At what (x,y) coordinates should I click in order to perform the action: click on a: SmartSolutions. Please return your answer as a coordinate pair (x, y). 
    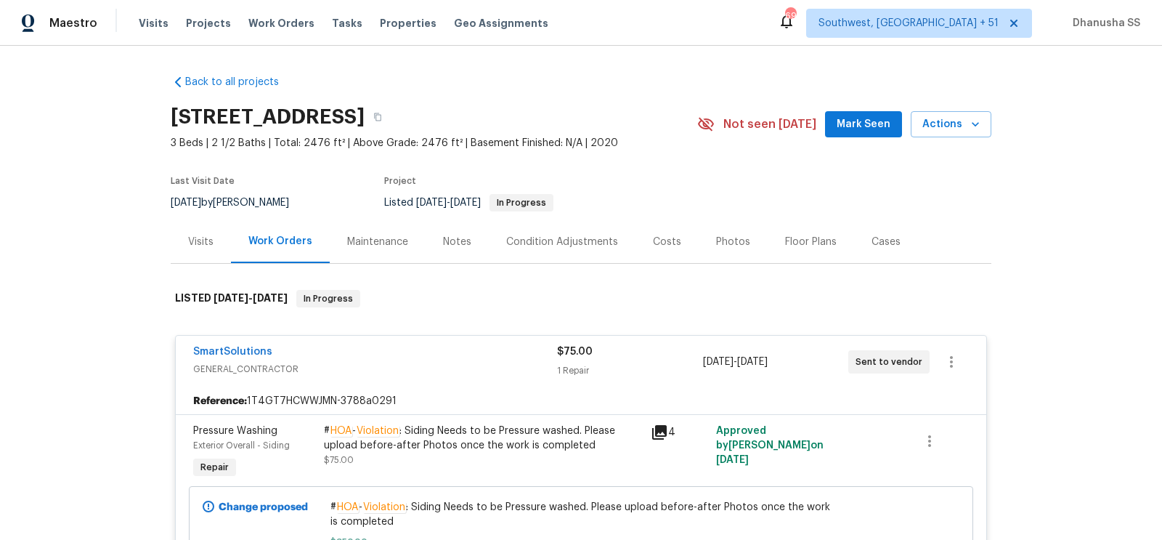
    Looking at the image, I should click on (232, 352).